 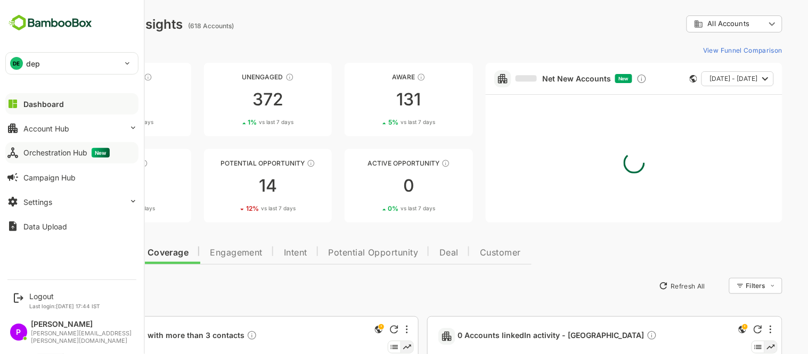 I want to click on div: 1 %, so click(x=234, y=122).